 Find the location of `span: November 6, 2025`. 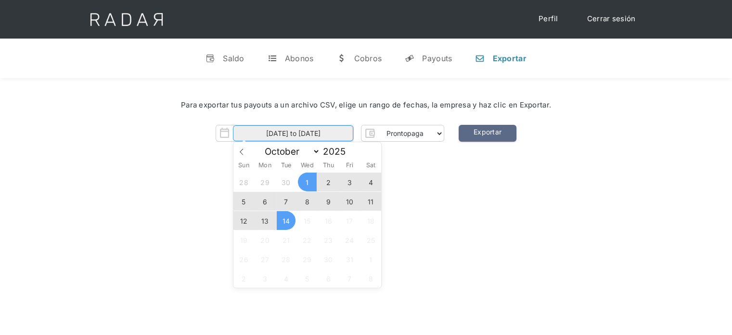

span: November 6, 2025 is located at coordinates (328, 278).